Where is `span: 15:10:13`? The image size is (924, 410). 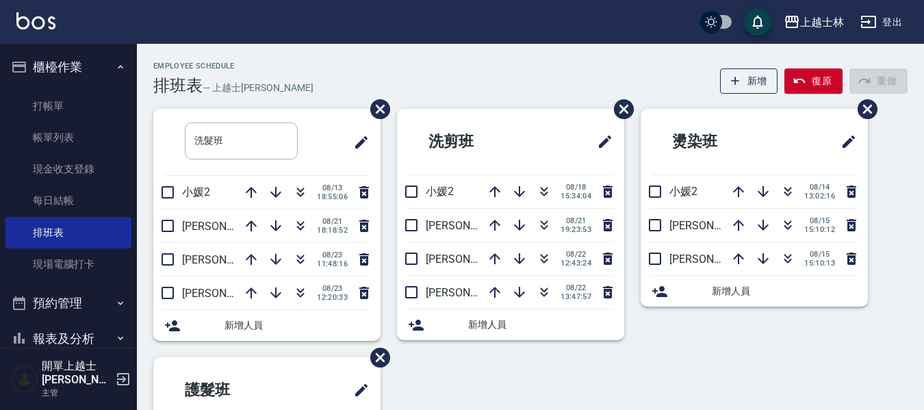 span: 15:10:13 is located at coordinates (819, 263).